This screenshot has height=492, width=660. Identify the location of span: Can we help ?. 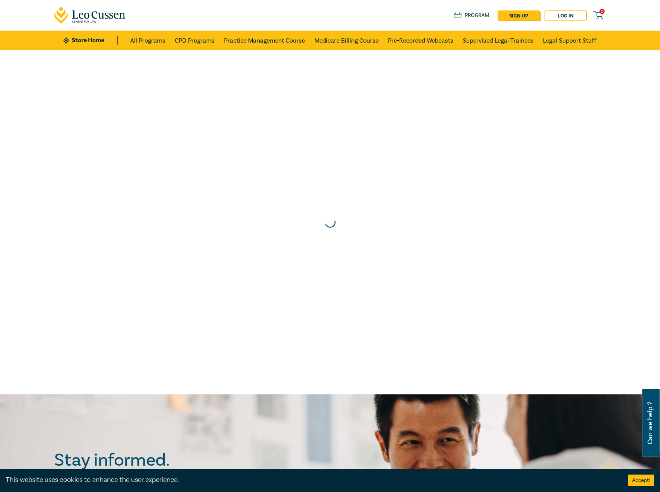
(650, 423).